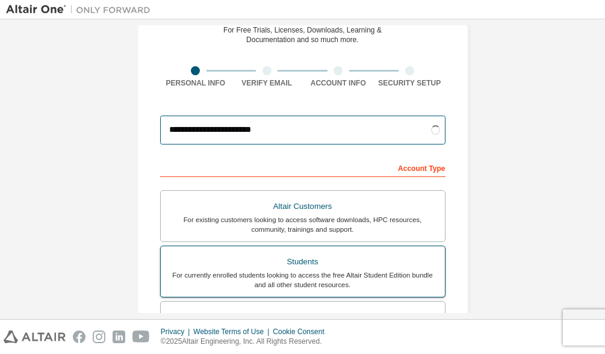 The height and width of the screenshot is (354, 605). Describe the element at coordinates (302, 332) in the screenshot. I see `div: Cookie Consent` at that location.